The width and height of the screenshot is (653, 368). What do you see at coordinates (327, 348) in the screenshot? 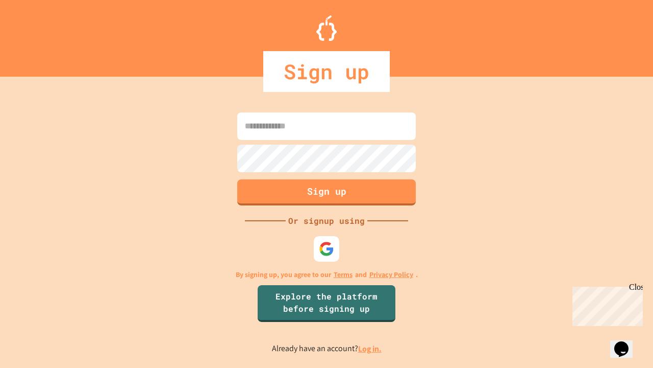
I see `p: Already have an account?` at bounding box center [327, 348].